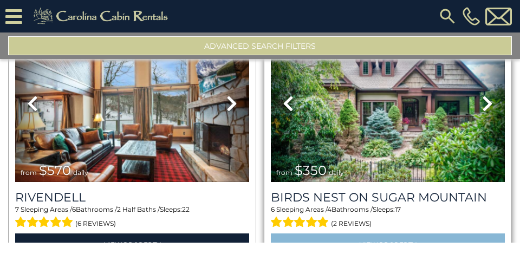  What do you see at coordinates (310, 170) in the screenshot?
I see `span: $350` at bounding box center [310, 170].